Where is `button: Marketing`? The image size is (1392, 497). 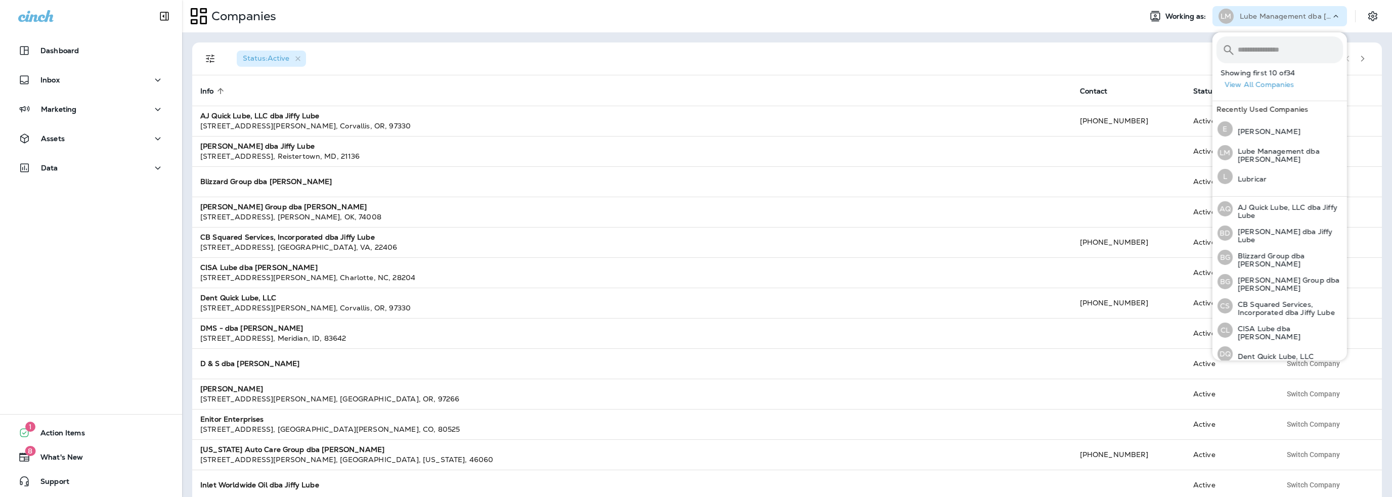
button: Marketing is located at coordinates (91, 109).